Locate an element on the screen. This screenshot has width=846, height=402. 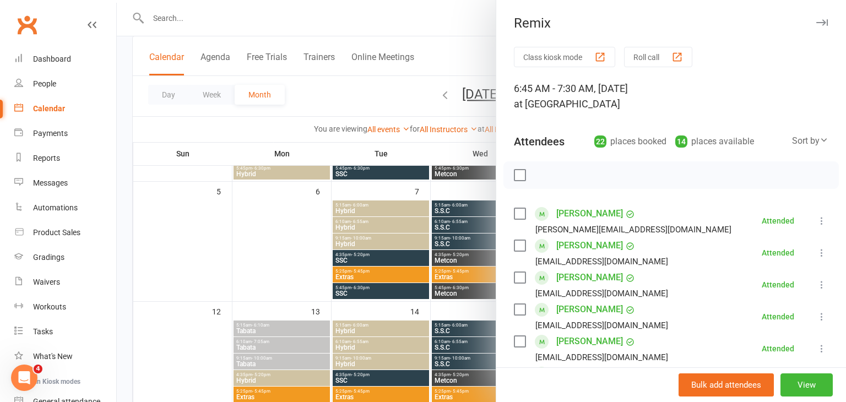
a: Calendar is located at coordinates (65, 109).